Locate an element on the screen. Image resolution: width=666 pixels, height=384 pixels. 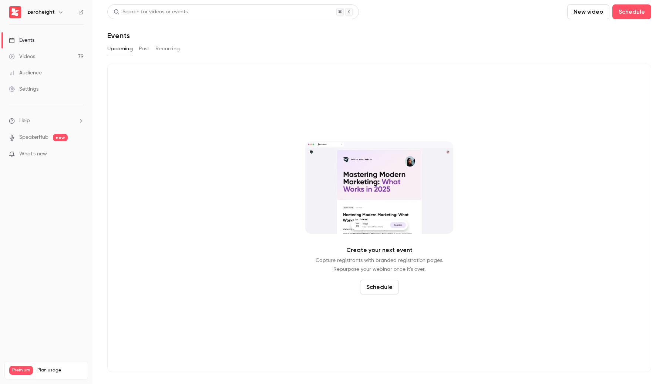
span: new is located at coordinates (60, 138).